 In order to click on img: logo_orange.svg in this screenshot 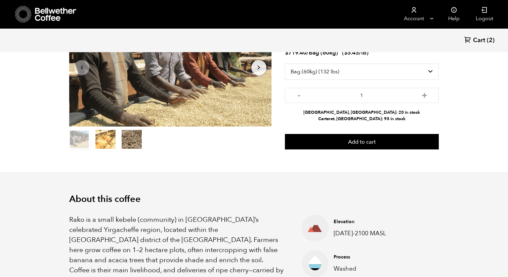, I will do `click(13, 13)`.